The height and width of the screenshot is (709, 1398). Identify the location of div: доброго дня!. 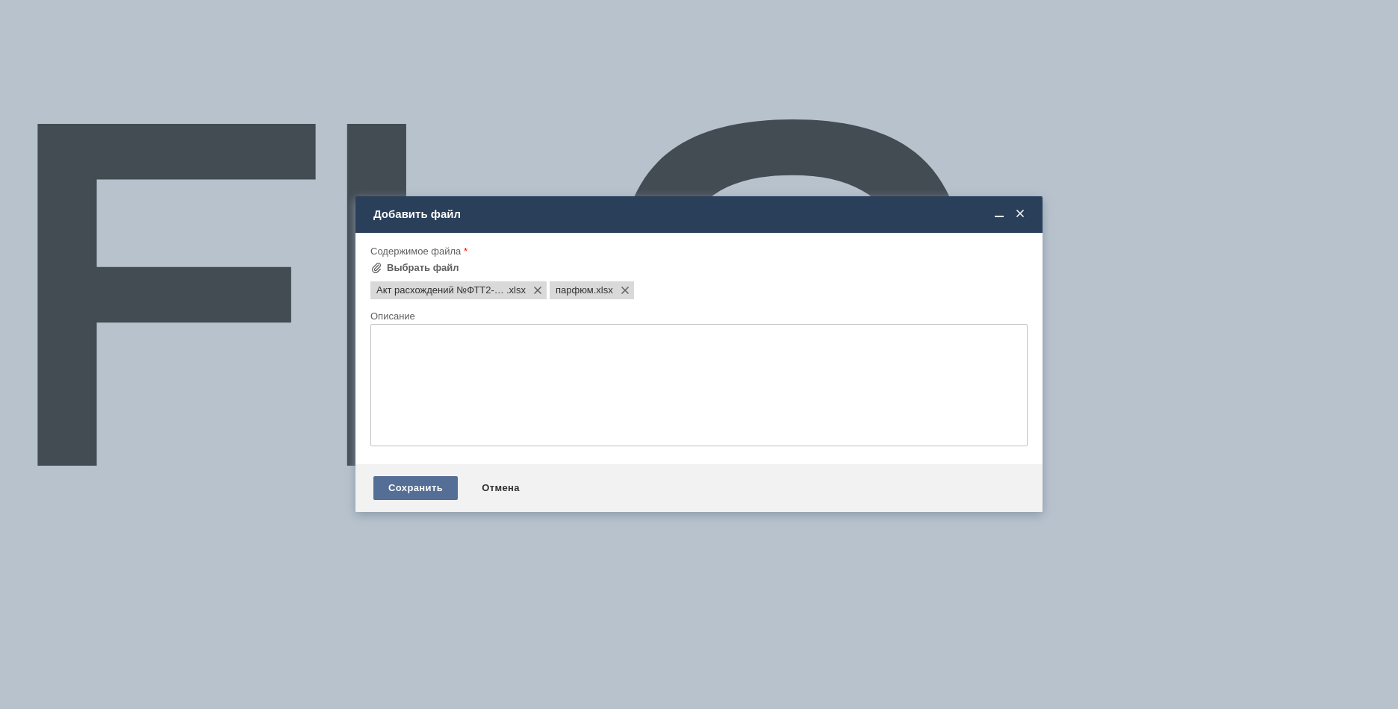
(112, 12).